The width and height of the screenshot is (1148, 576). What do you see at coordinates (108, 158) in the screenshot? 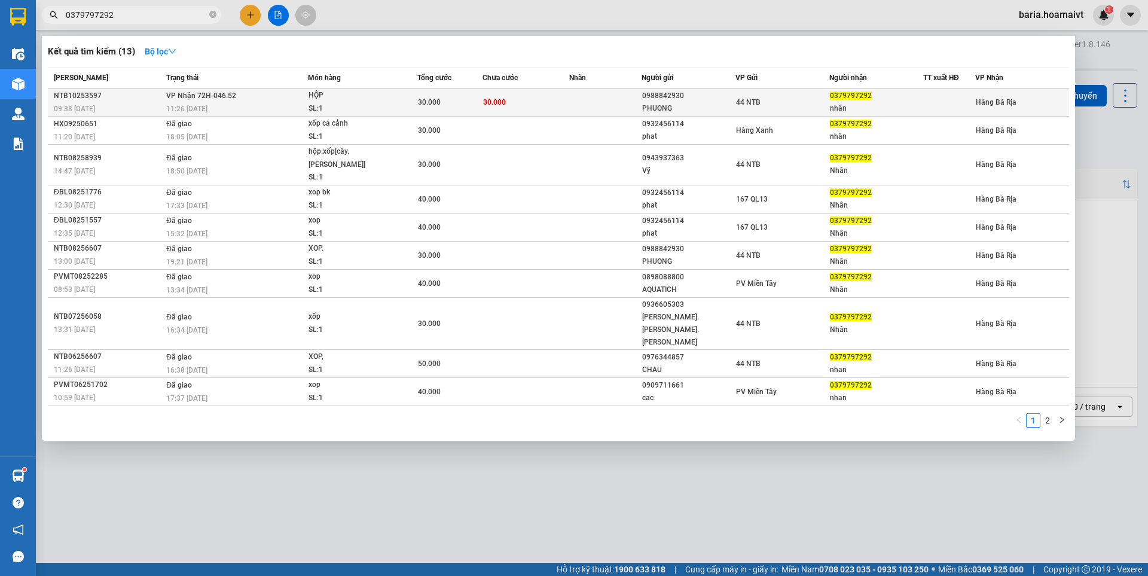
I see `div: NTB08258939` at bounding box center [108, 158].